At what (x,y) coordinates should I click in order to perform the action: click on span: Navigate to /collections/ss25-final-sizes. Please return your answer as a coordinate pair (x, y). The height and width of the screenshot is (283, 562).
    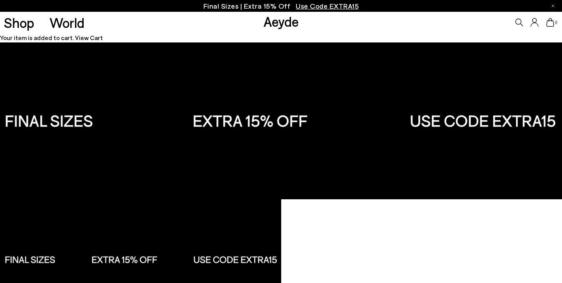
    Looking at the image, I should click on (327, 6).